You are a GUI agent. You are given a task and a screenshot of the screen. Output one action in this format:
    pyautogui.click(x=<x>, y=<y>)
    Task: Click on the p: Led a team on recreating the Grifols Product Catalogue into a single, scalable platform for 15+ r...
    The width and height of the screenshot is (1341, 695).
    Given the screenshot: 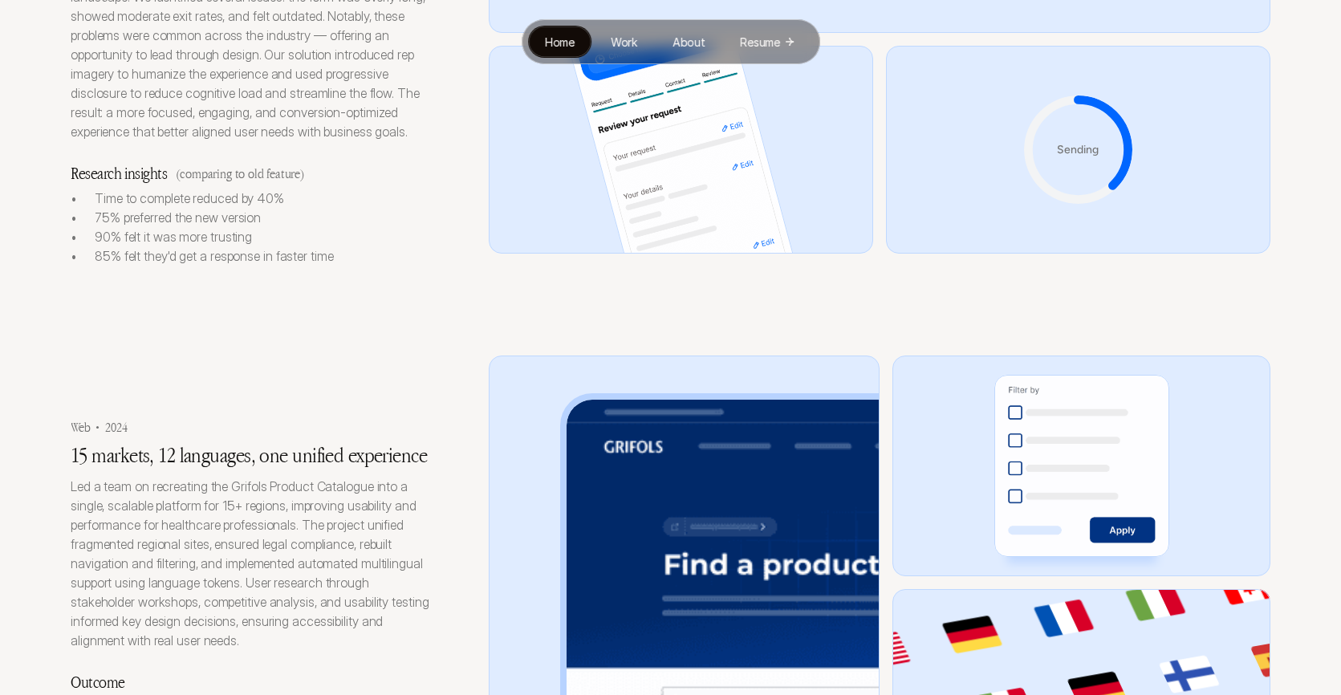 What is the action you would take?
    pyautogui.click(x=250, y=563)
    